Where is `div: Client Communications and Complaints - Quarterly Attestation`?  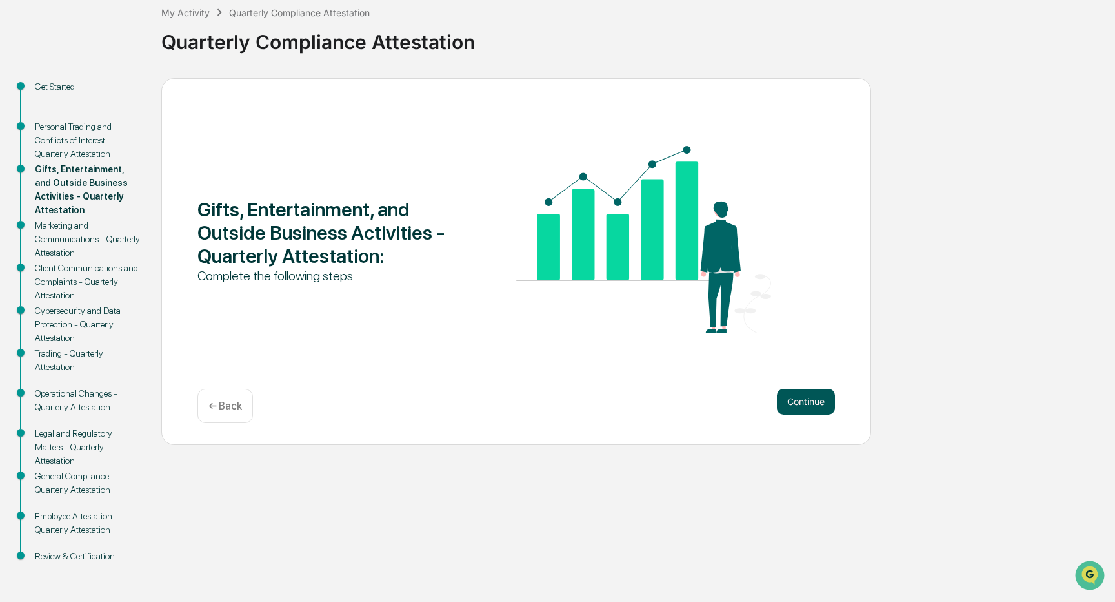
div: Client Communications and Complaints - Quarterly Attestation is located at coordinates (88, 281).